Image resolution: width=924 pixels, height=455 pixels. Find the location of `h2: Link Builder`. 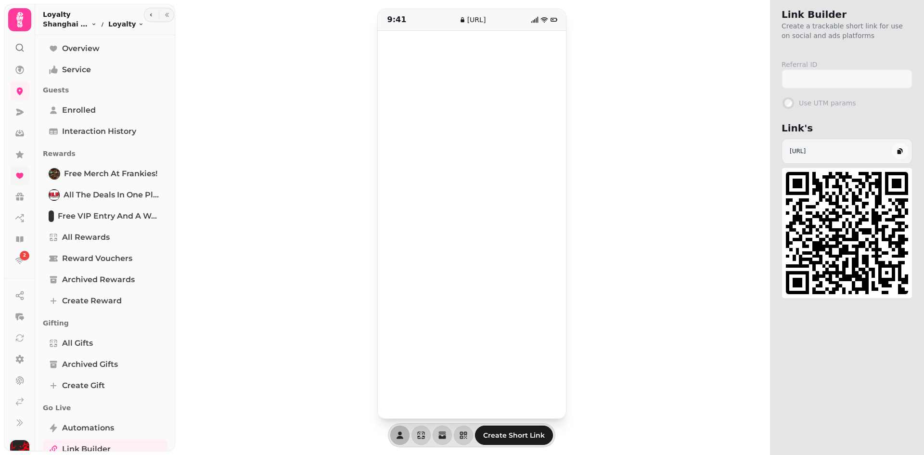

h2: Link Builder is located at coordinates (847, 14).